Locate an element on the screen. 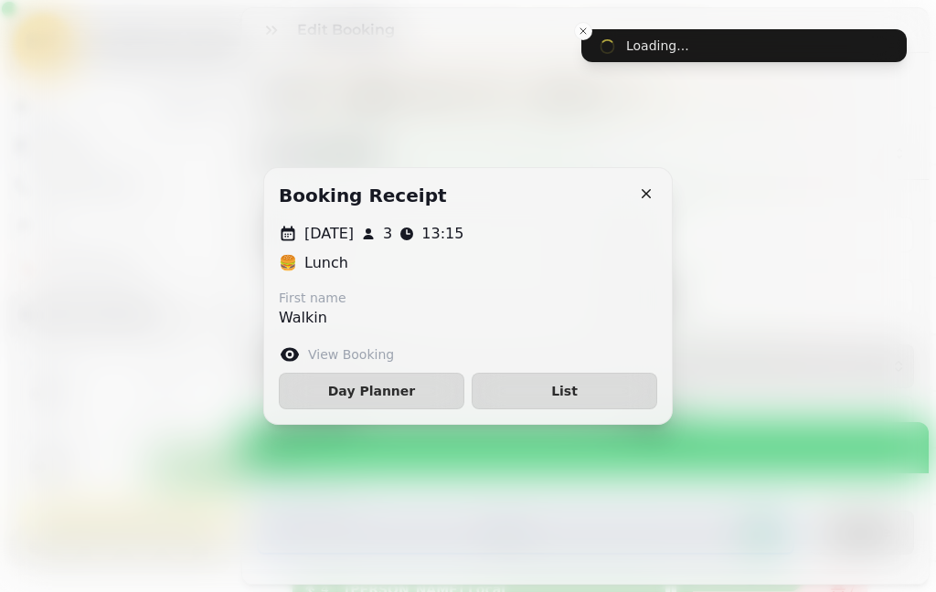 This screenshot has height=592, width=936. span: List is located at coordinates (564, 391).